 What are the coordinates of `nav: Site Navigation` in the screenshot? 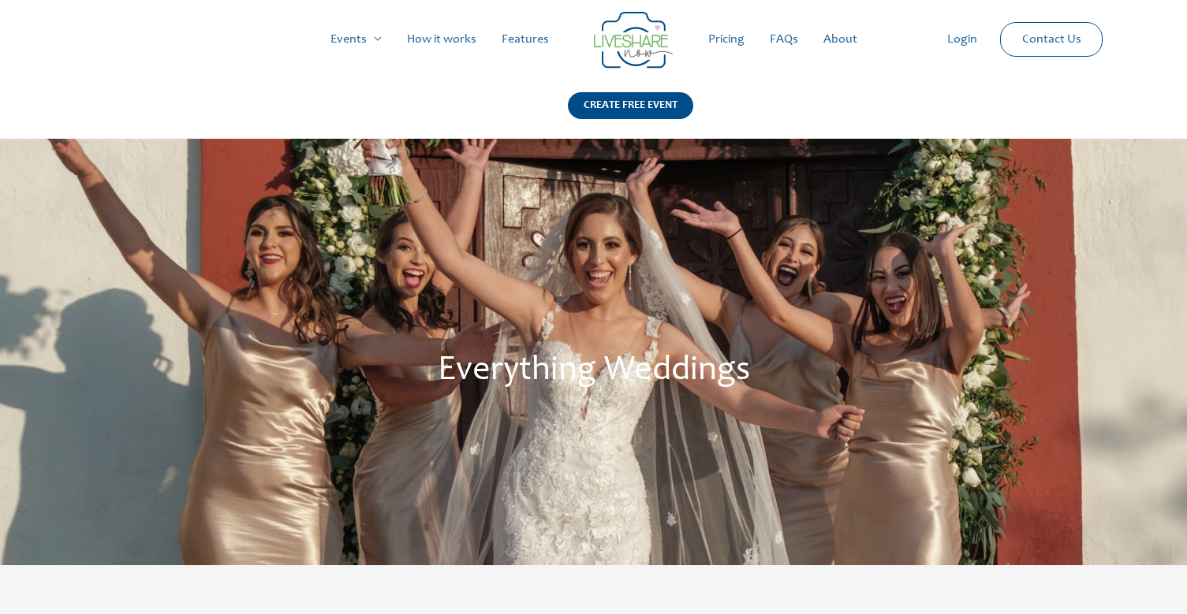 It's located at (593, 39).